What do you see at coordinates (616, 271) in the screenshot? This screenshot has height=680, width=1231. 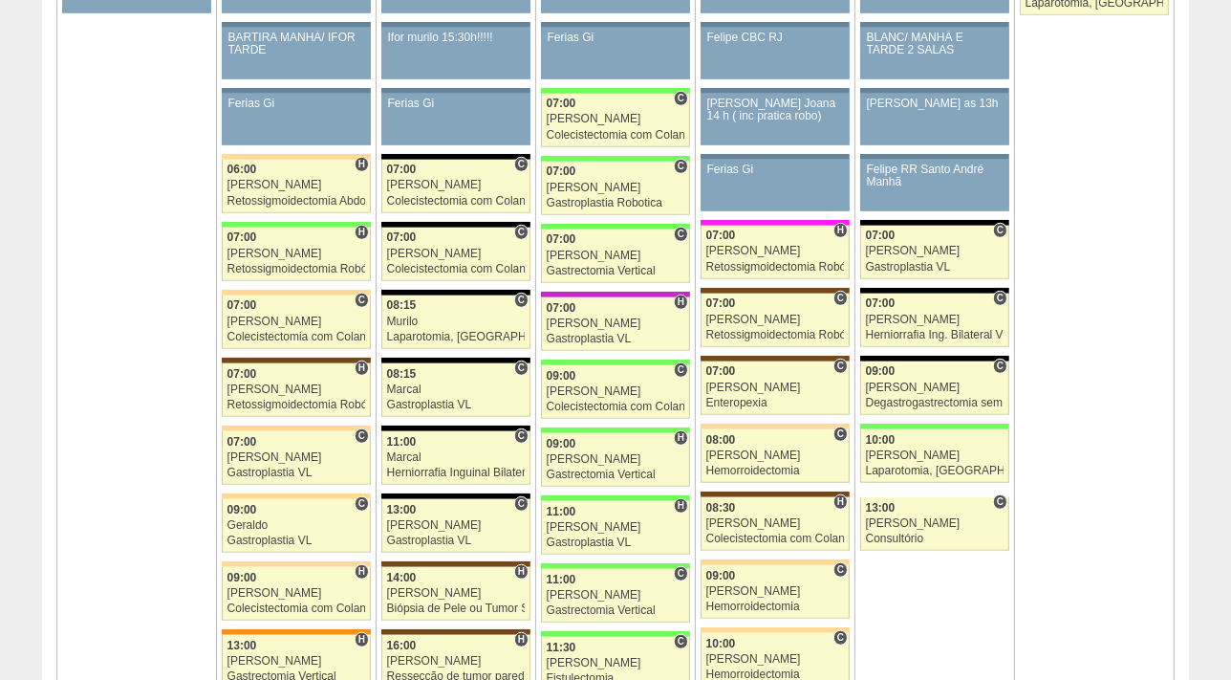 I see `div: Gastrectomia Vertical` at bounding box center [616, 271].